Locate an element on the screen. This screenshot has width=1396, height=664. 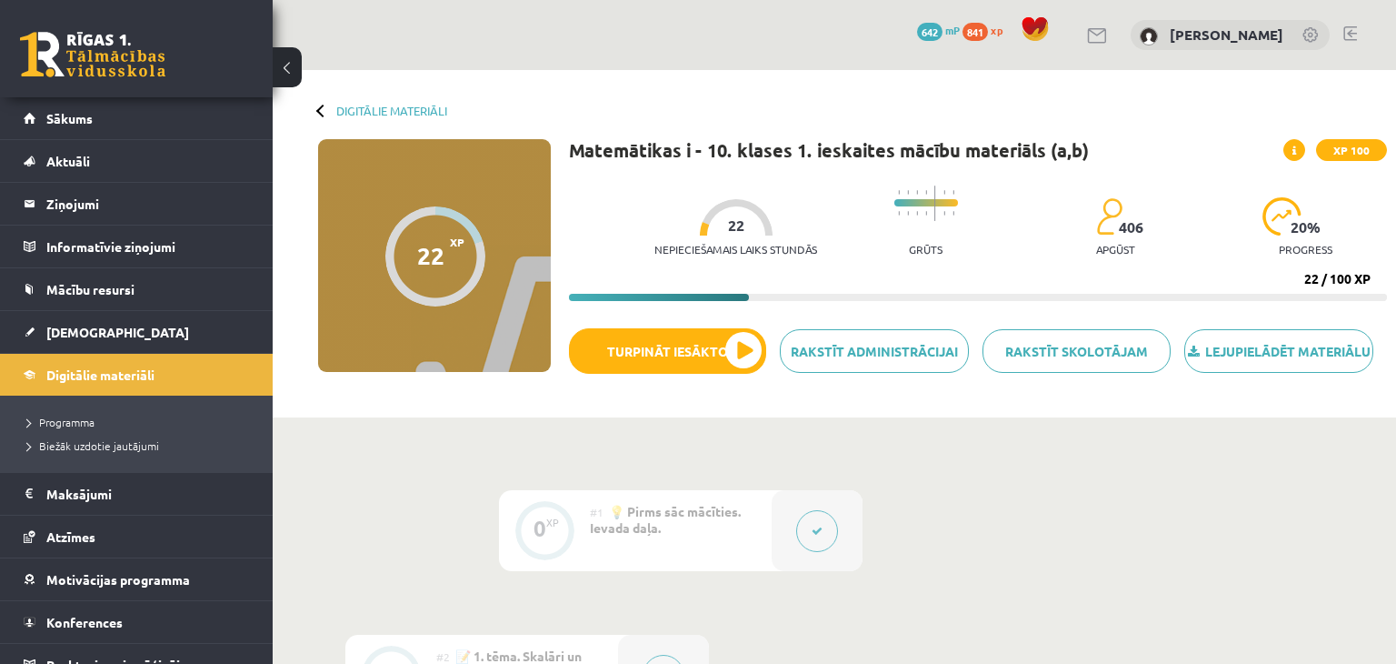
span: Motivācijas programma is located at coordinates (118, 579).